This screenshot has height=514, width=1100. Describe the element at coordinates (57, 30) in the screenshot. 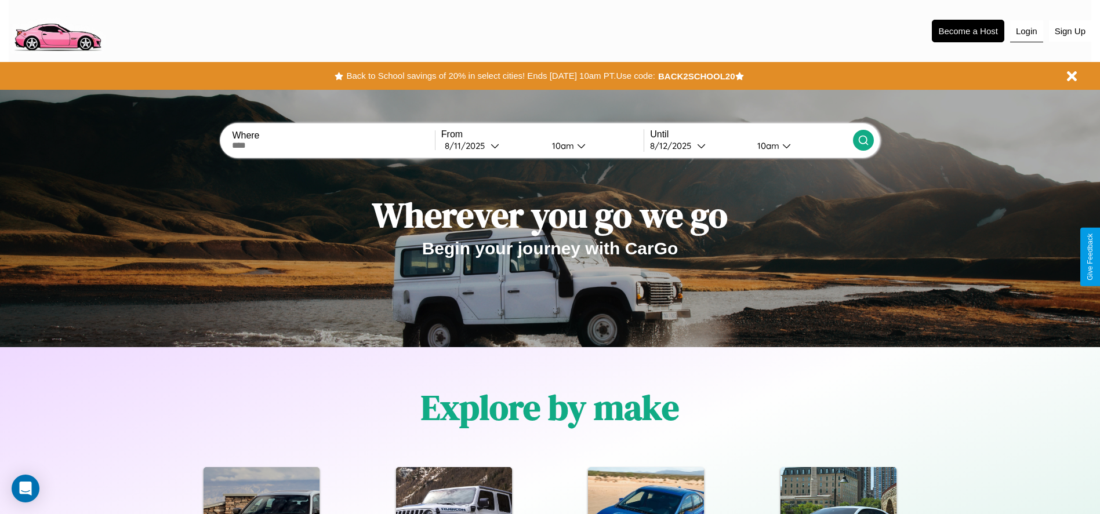

I see `img: logo` at that location.